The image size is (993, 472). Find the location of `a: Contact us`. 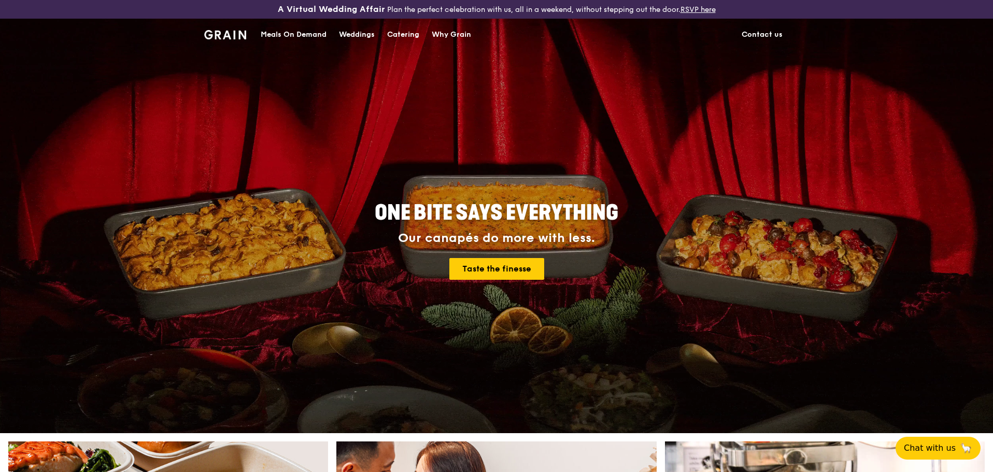

a: Contact us is located at coordinates (762, 35).